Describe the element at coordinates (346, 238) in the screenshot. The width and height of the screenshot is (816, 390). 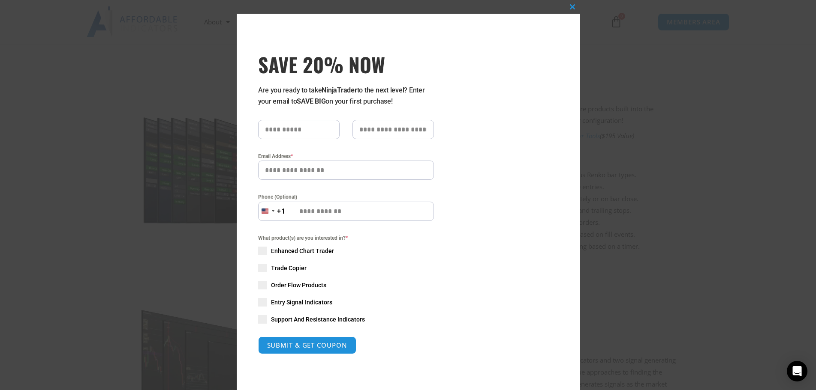
I see `span: What product(s) are you interested in?` at that location.